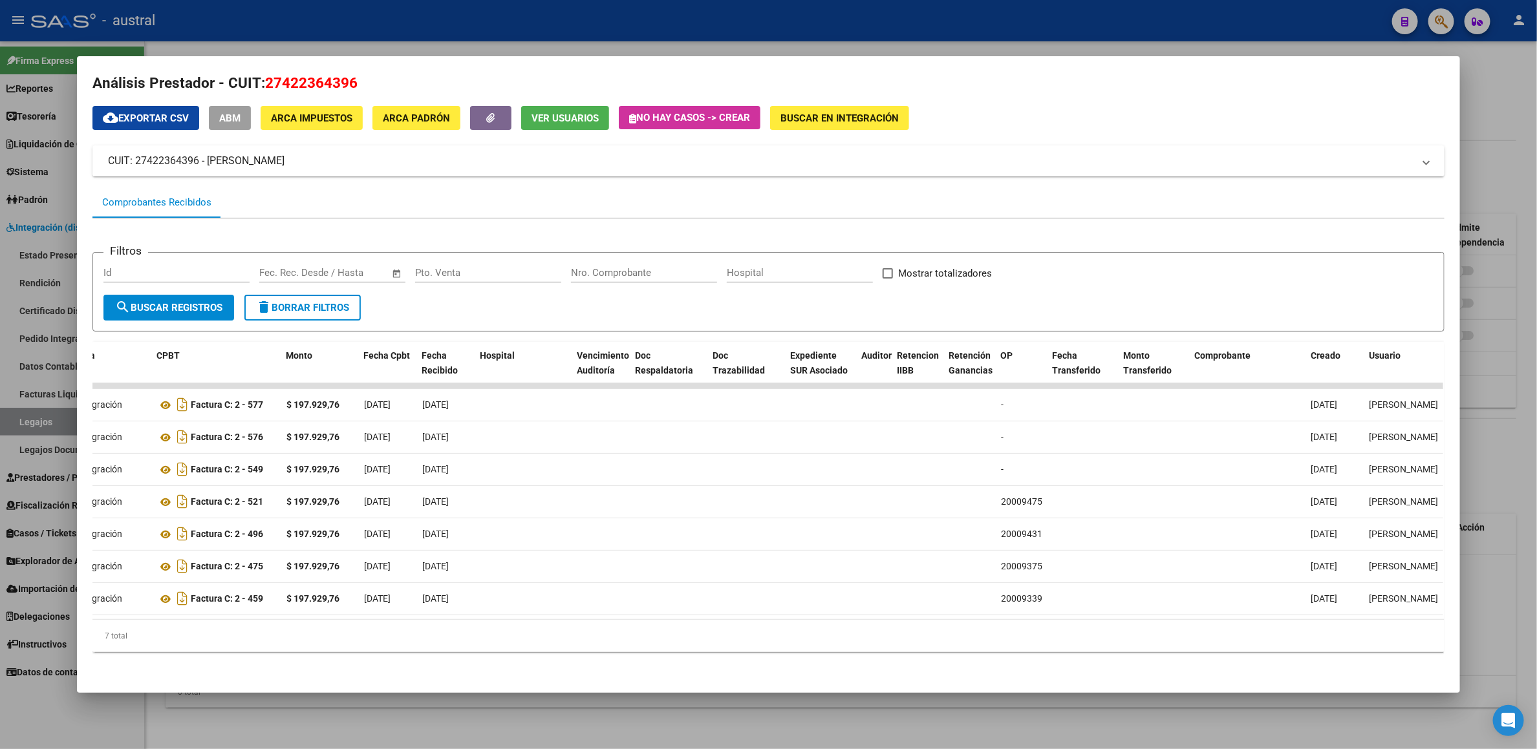  Describe the element at coordinates (738, 363) in the screenshot. I see `span: Doc Trazabilidad` at that location.